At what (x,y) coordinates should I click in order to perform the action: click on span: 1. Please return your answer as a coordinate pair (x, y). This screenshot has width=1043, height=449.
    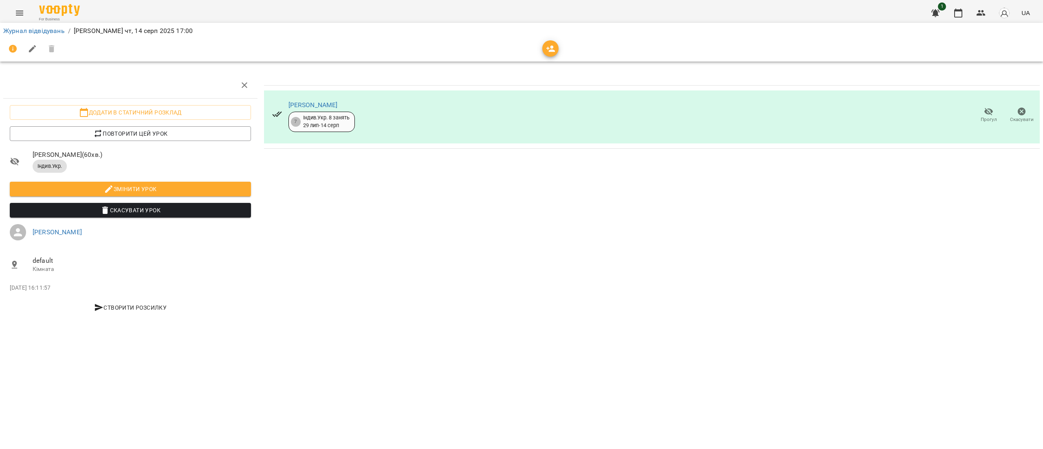
    Looking at the image, I should click on (942, 7).